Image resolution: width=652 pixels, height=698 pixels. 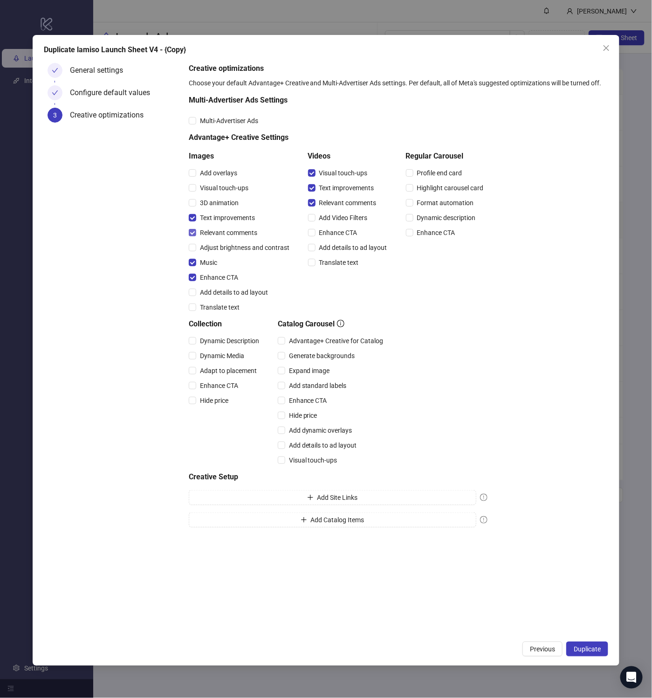 I want to click on span: Dynamic Description, so click(x=229, y=341).